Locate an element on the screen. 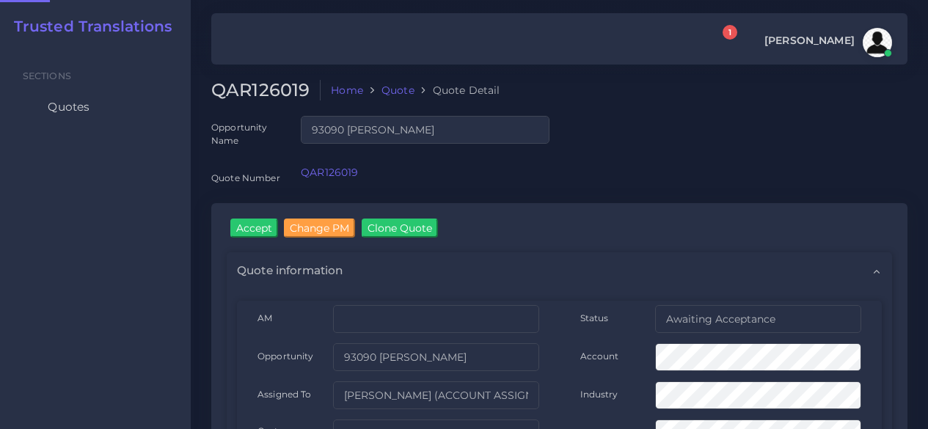 This screenshot has width=928, height=429. input: Clone Quote is located at coordinates (400, 228).